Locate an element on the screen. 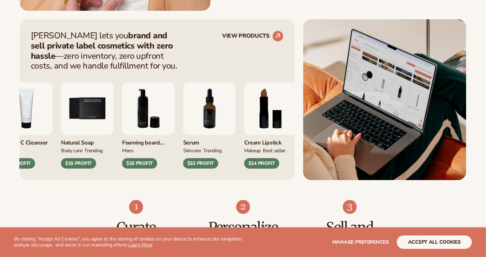 The height and width of the screenshot is (257, 486). div: Foaming beard wash is located at coordinates (149, 140).